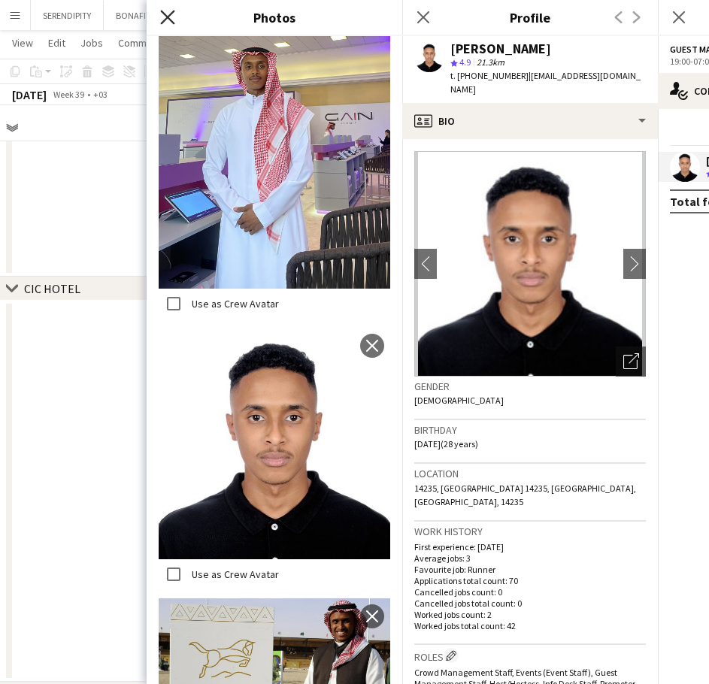 The height and width of the screenshot is (684, 709). Describe the element at coordinates (530, 603) in the screenshot. I see `p: Cancelled jobs total count: 0` at that location.